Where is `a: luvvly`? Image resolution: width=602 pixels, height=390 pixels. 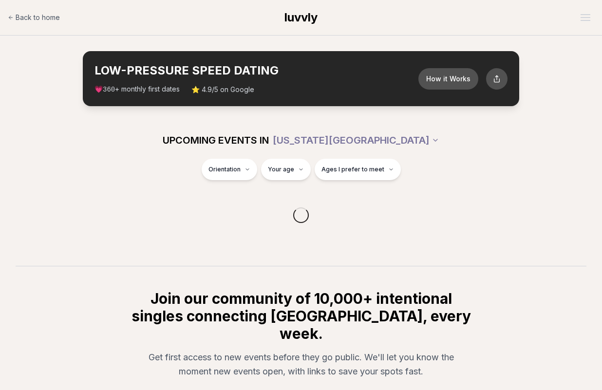 a: luvvly is located at coordinates (301, 18).